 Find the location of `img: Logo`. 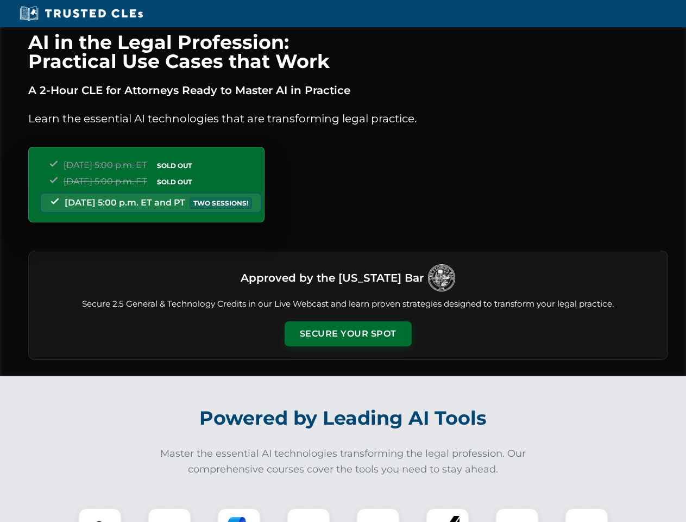

img: Logo is located at coordinates (442, 278).